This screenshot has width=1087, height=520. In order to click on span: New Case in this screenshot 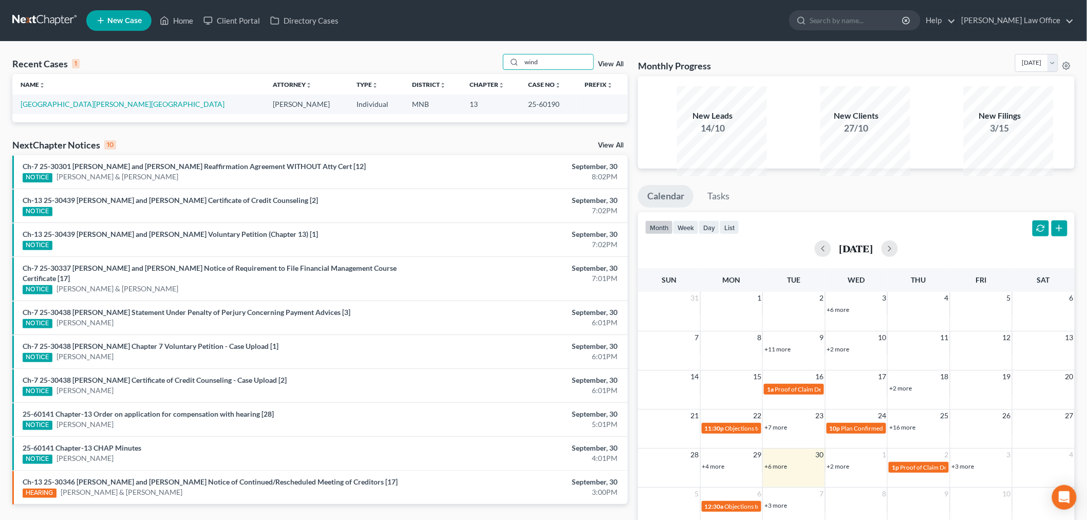, I will do `click(124, 21)`.